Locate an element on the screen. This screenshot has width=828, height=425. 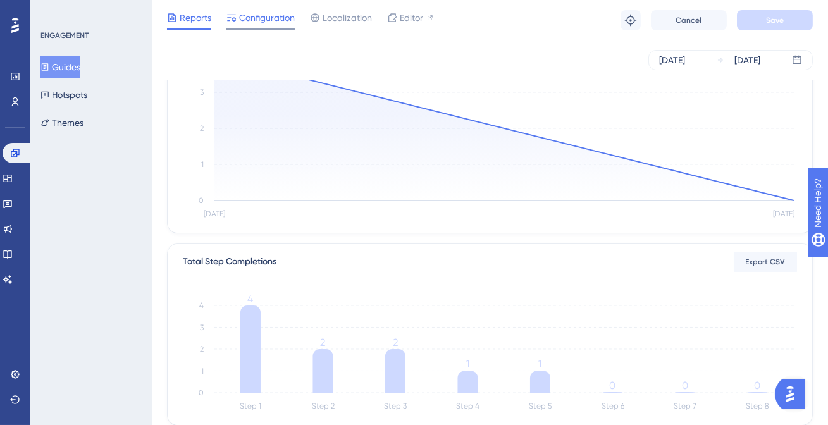
span: Localization is located at coordinates (347, 18).